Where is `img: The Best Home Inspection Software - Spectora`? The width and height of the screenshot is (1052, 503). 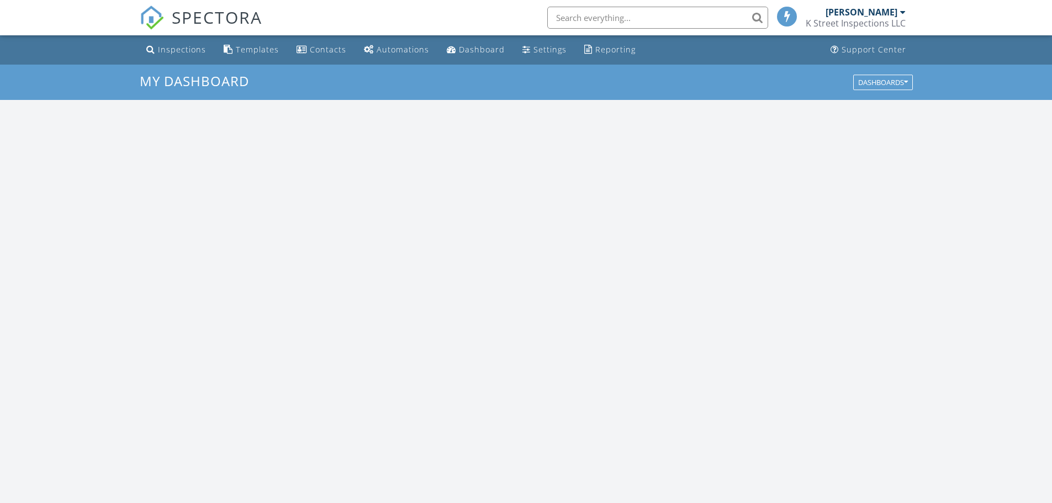
img: The Best Home Inspection Software - Spectora is located at coordinates (152, 18).